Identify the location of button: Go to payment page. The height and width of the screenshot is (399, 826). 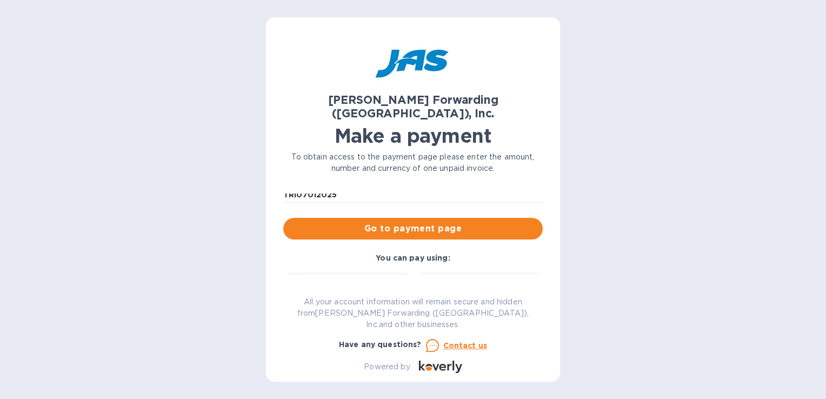
(413, 229).